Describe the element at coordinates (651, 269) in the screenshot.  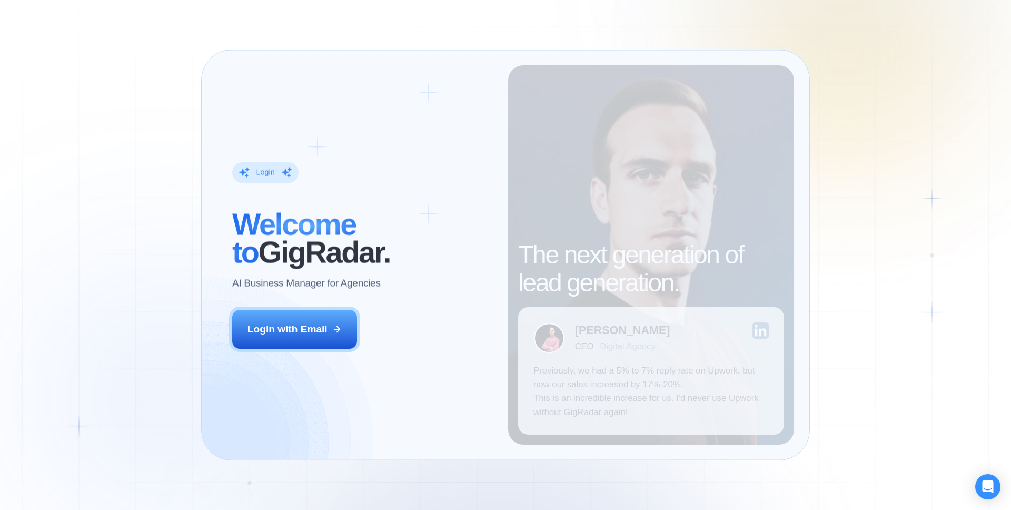
I see `h2: The next generation of lead generation.` at that location.